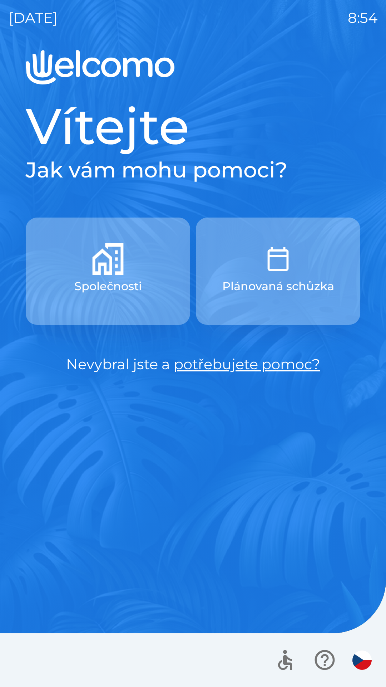  I want to click on h1: Vítejte, so click(193, 126).